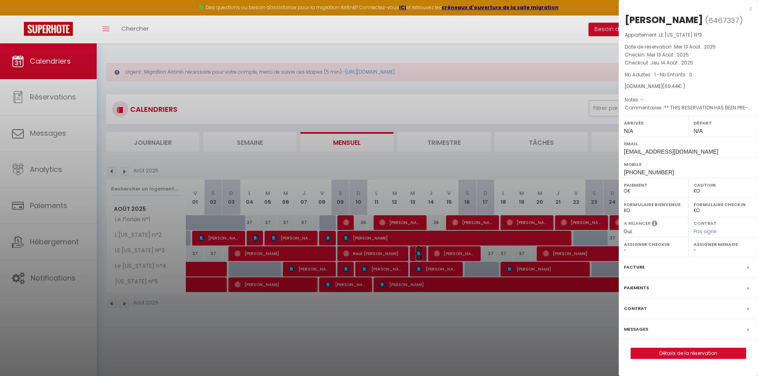 This screenshot has width=758, height=376. What do you see at coordinates (724, 20) in the screenshot?
I see `span: 6467337` at bounding box center [724, 20].